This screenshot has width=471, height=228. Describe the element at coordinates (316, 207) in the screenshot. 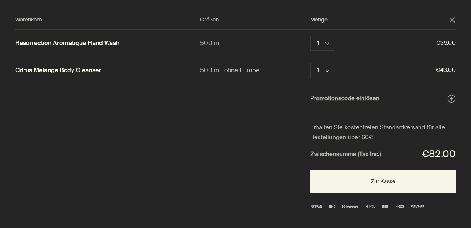

I see `img: Visa Logo` at that location.